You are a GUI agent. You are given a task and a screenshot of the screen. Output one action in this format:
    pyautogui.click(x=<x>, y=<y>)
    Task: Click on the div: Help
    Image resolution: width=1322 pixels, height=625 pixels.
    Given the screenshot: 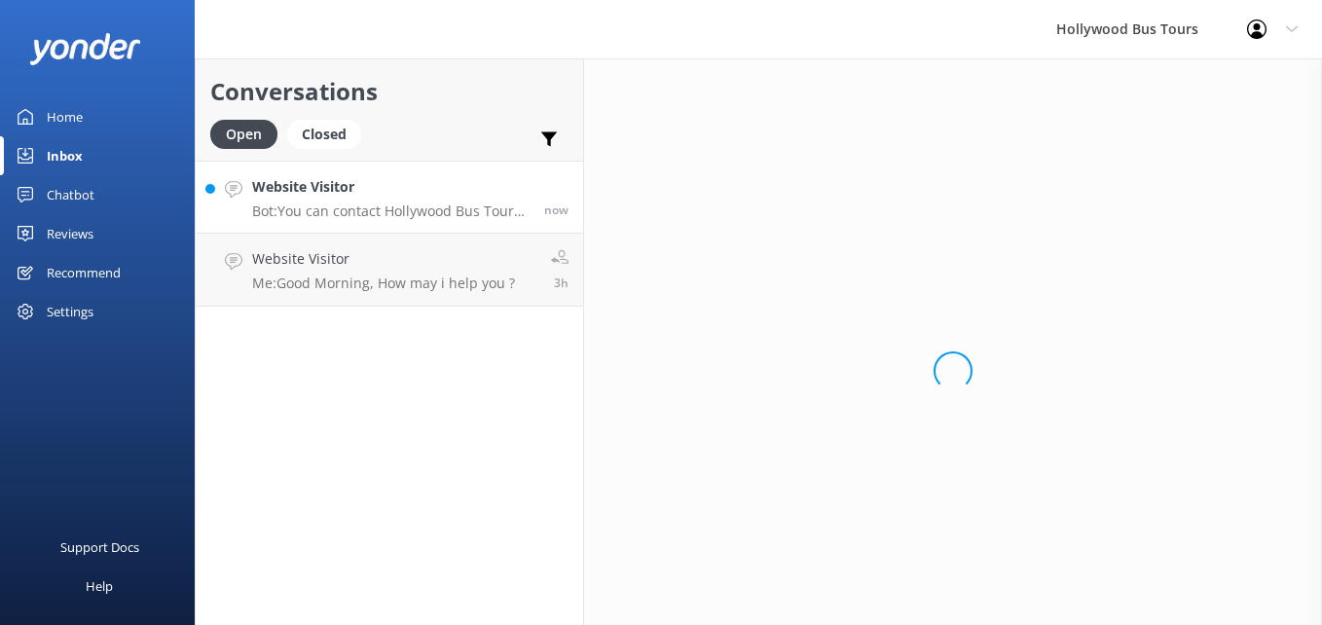 What is the action you would take?
    pyautogui.click(x=99, y=586)
    